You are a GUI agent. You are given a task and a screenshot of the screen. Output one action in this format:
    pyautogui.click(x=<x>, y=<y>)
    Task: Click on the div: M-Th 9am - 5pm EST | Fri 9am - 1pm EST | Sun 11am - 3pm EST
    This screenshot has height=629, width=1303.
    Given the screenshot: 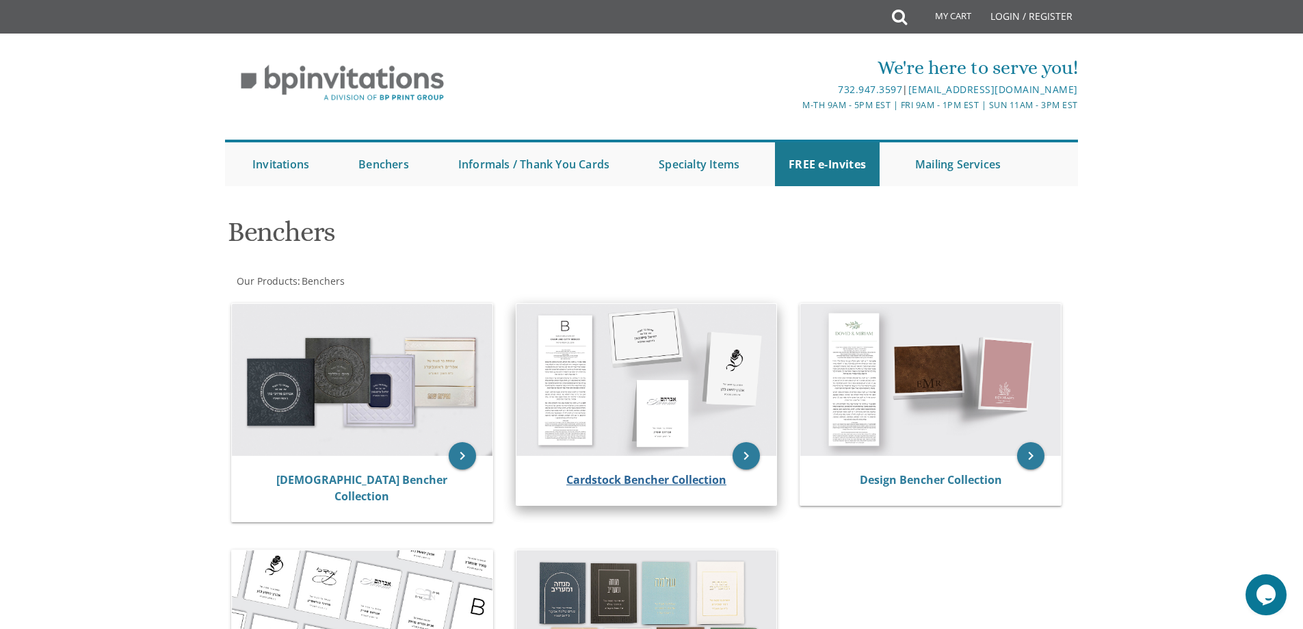 What is the action you would take?
    pyautogui.click(x=794, y=105)
    